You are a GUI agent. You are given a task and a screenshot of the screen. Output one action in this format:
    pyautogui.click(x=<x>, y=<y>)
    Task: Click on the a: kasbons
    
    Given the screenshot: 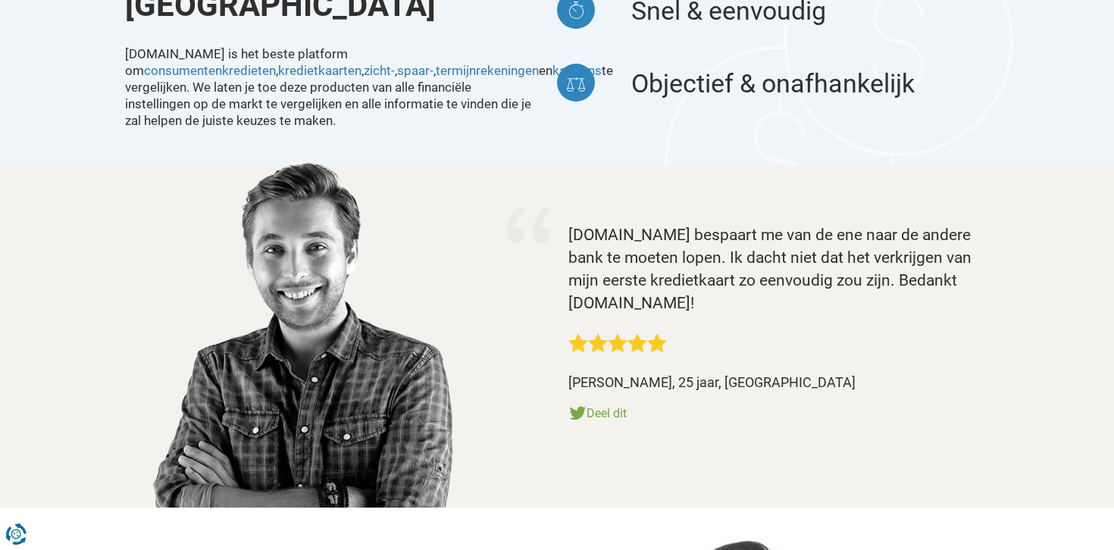 What is the action you would take?
    pyautogui.click(x=577, y=70)
    